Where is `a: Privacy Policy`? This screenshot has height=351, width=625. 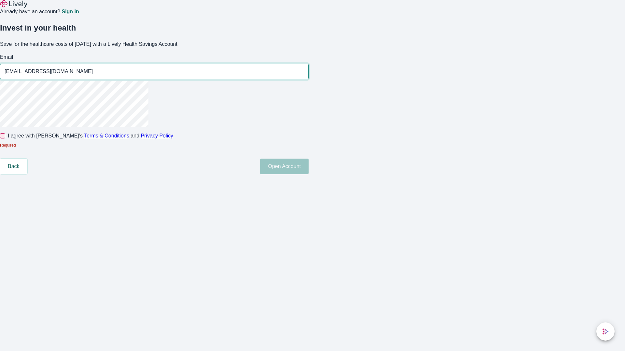
a: Privacy Policy is located at coordinates (157, 136).